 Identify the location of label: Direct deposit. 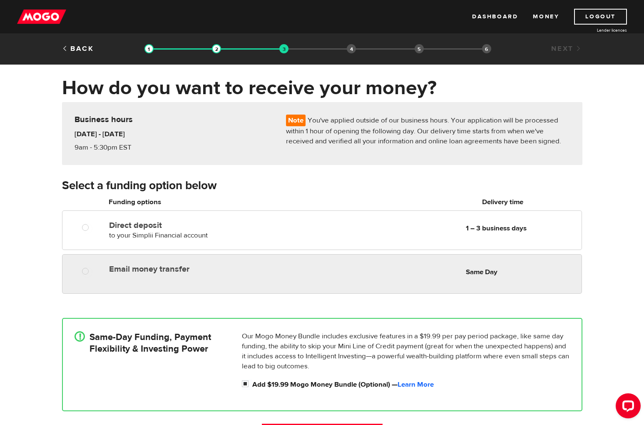
(205, 225).